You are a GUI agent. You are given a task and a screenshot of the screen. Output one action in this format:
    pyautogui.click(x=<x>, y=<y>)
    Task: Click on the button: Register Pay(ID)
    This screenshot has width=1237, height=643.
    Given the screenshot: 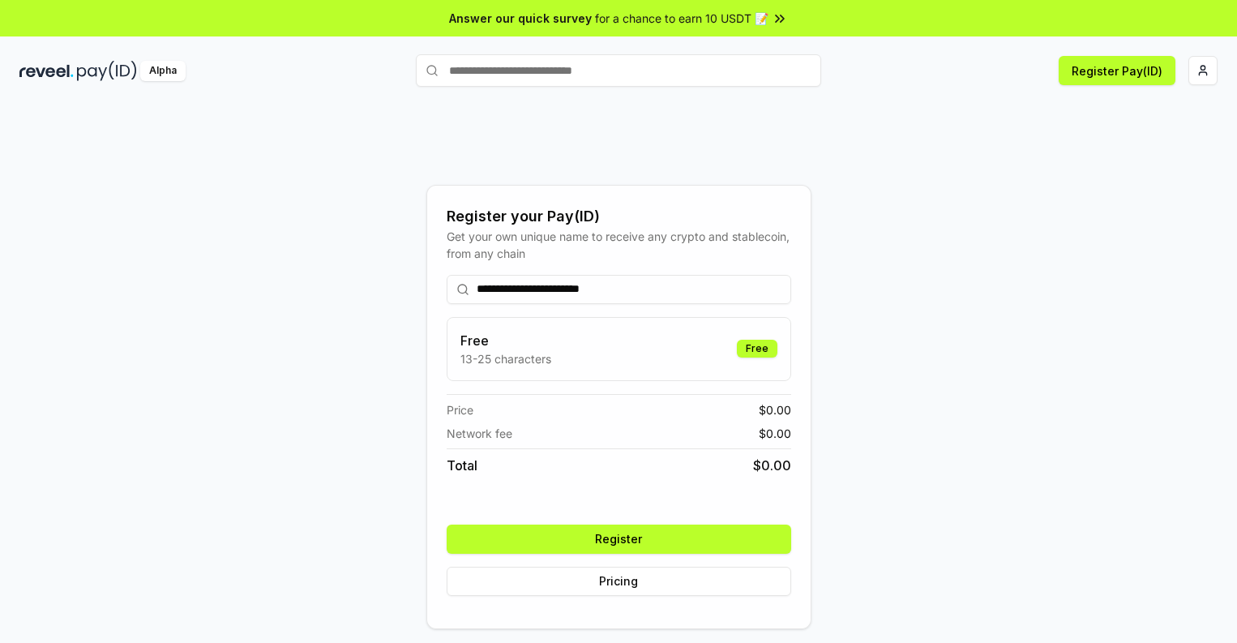 What is the action you would take?
    pyautogui.click(x=1117, y=71)
    